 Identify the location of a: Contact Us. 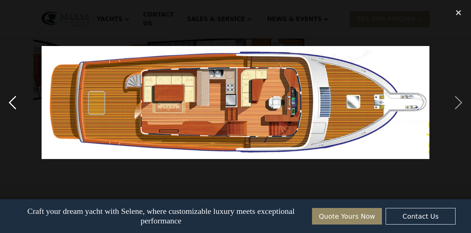
(421, 216).